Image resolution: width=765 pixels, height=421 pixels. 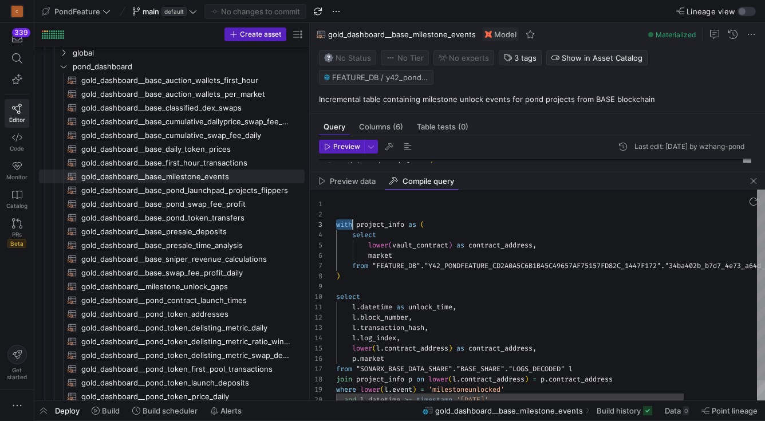 What do you see at coordinates (405, 58) in the screenshot?
I see `button: No tierNo Tier` at bounding box center [405, 58].